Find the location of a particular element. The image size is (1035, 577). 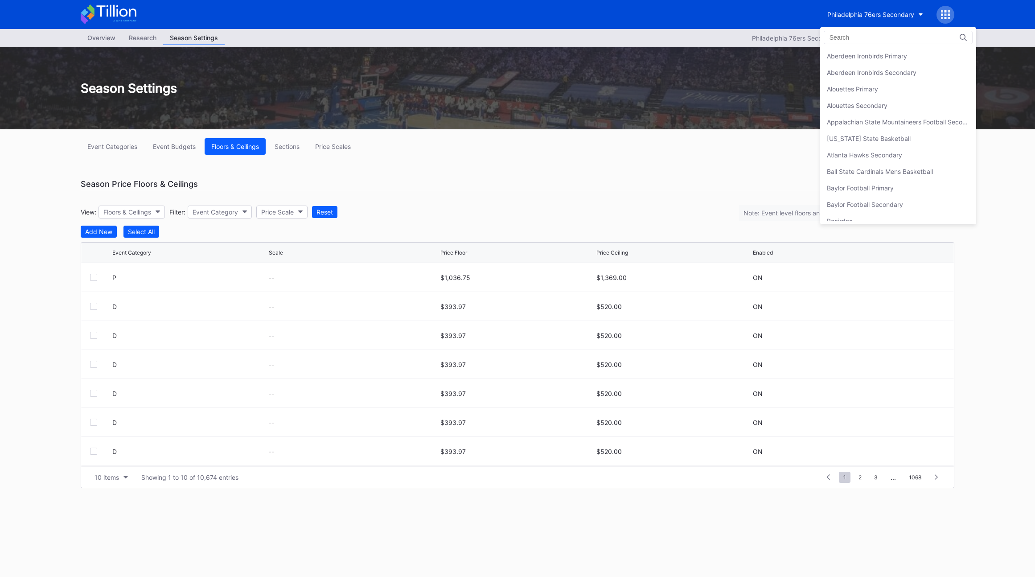

input: Search is located at coordinates (868, 37).